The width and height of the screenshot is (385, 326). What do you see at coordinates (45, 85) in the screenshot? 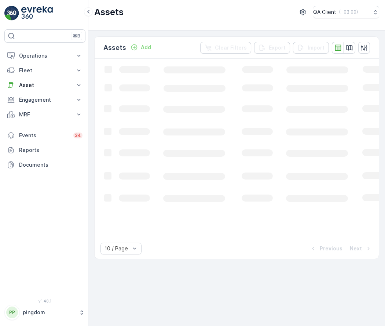
I see `button: Asset` at bounding box center [45, 85].